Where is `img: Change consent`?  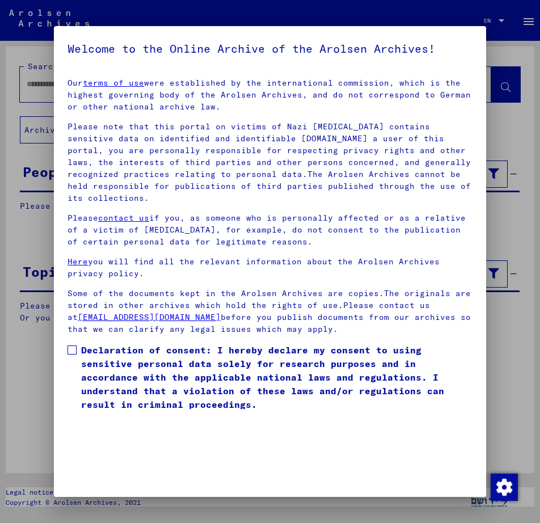
img: Change consent is located at coordinates (505, 488).